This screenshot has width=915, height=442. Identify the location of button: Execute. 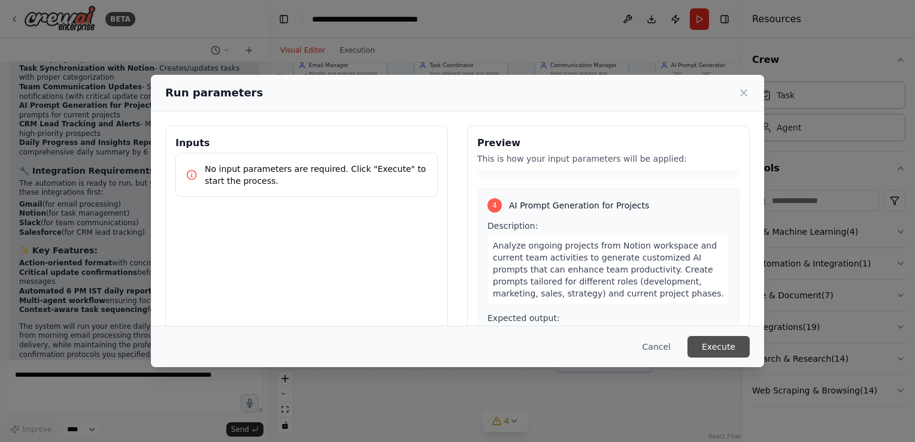
(718, 347).